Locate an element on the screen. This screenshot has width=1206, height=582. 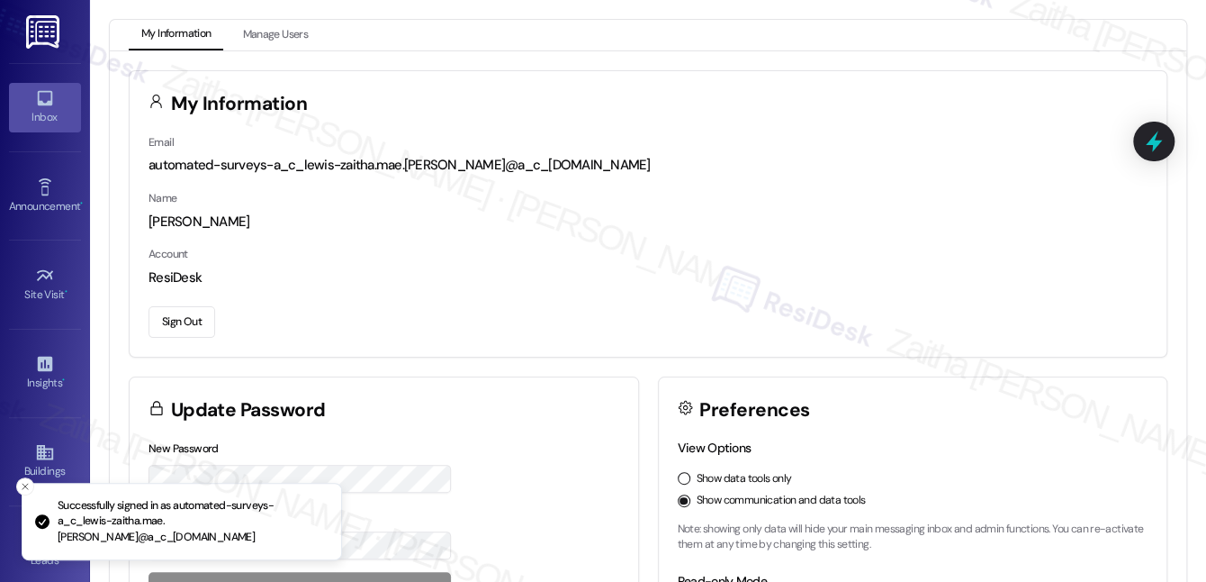
a: Inbox is located at coordinates (45, 107).